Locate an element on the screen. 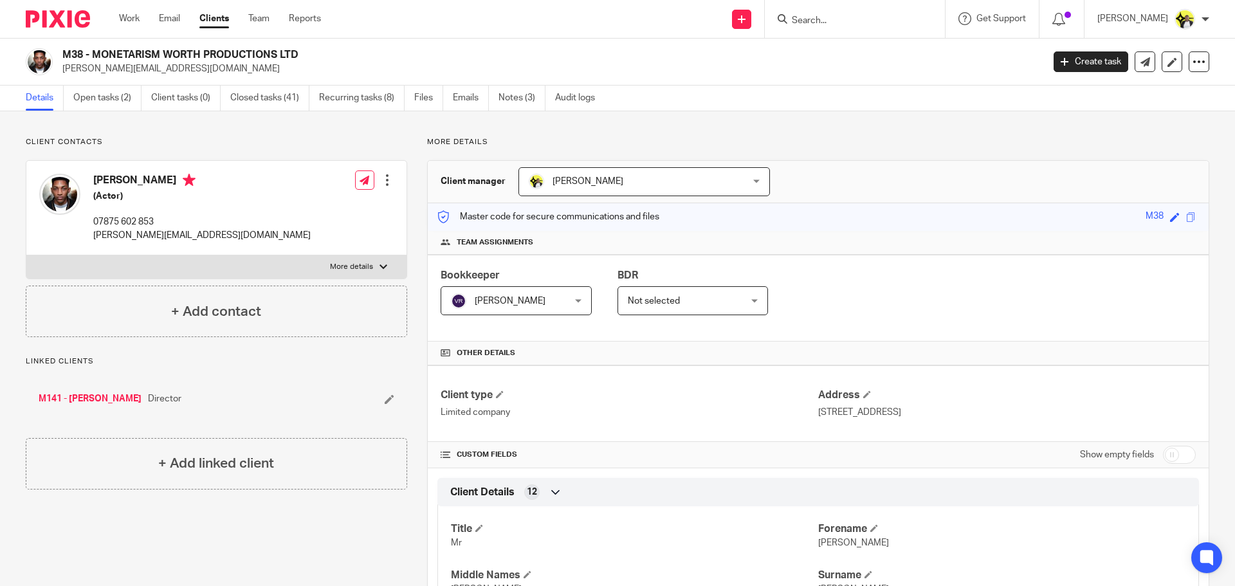 The height and width of the screenshot is (586, 1235). i: Primary is located at coordinates (189, 180).